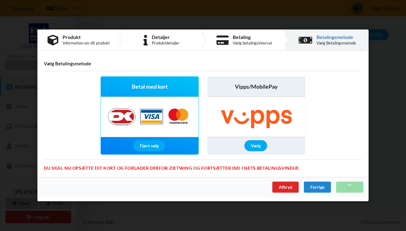  What do you see at coordinates (86, 43) in the screenshot?
I see `div: Information om dit produkt` at bounding box center [86, 43].